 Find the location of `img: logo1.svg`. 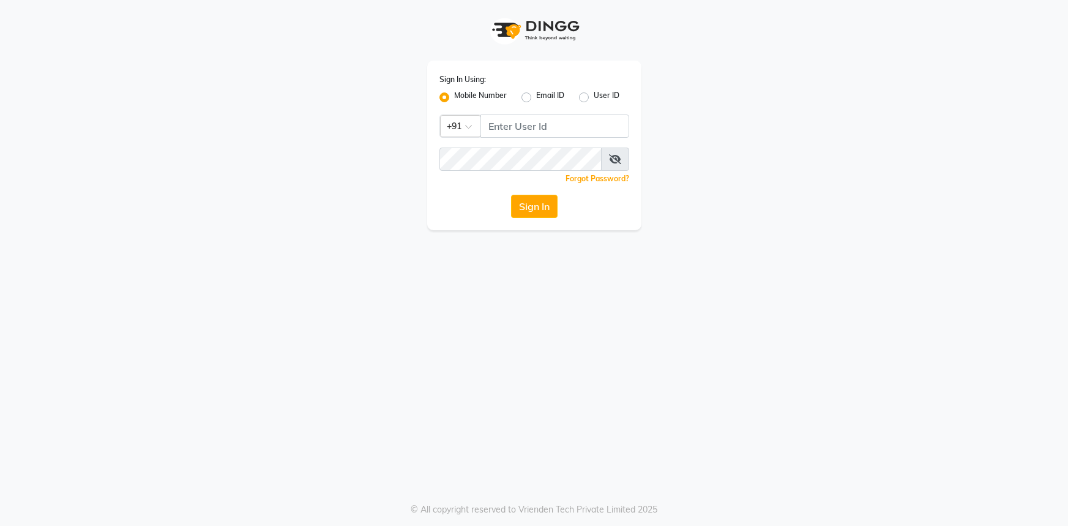

img: logo1.svg is located at coordinates (534, 30).